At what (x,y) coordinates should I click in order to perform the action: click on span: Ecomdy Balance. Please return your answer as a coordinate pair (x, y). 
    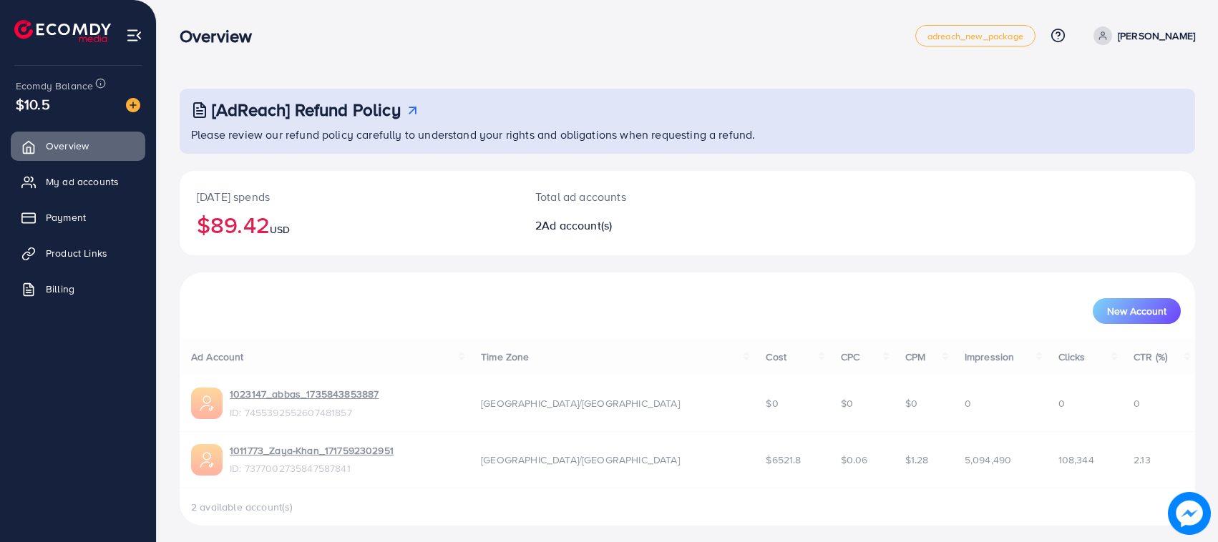
    Looking at the image, I should click on (54, 86).